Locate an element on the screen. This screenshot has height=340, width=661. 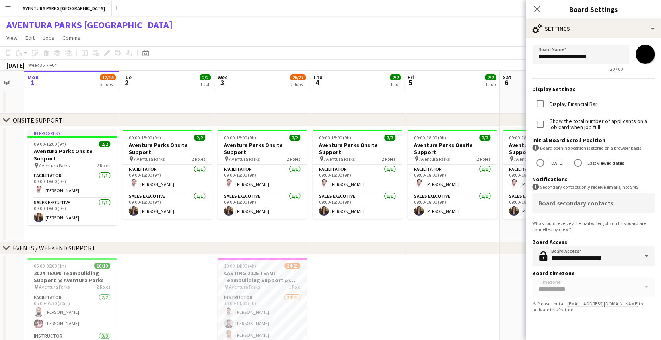
span: 10:00-14:00 (4h) is located at coordinates (240, 265).